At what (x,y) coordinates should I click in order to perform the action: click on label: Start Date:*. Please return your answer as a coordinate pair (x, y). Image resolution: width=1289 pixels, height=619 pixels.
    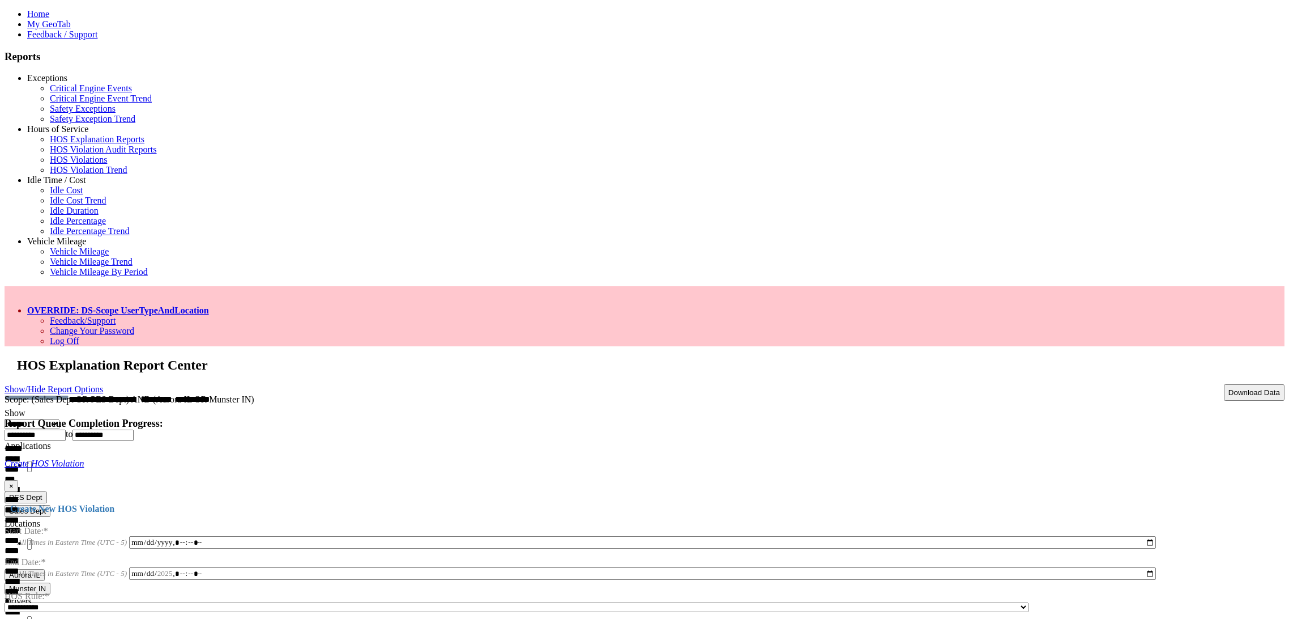
    Looking at the image, I should click on (26, 523).